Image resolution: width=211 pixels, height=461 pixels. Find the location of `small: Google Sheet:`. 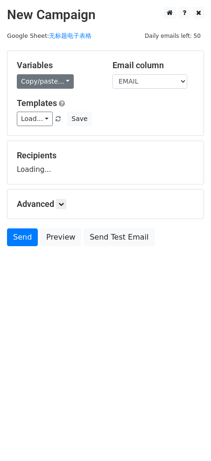

small: Google Sheet: is located at coordinates (49, 35).